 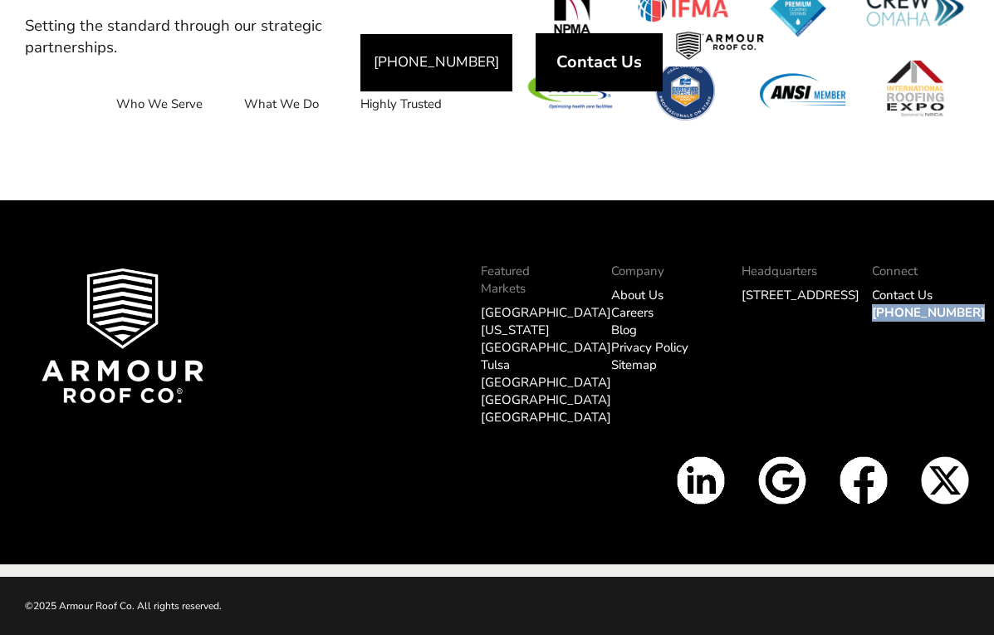 What do you see at coordinates (650, 347) in the screenshot?
I see `a: Privacy Policy` at bounding box center [650, 347].